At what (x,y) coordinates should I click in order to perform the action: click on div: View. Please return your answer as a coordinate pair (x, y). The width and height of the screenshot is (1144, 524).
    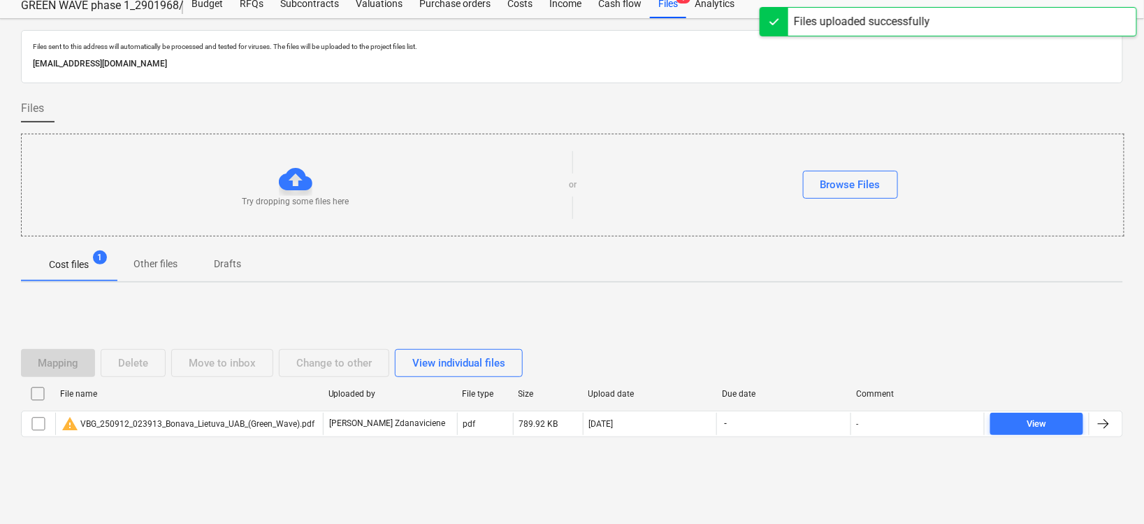
    Looking at the image, I should click on (1037, 424).